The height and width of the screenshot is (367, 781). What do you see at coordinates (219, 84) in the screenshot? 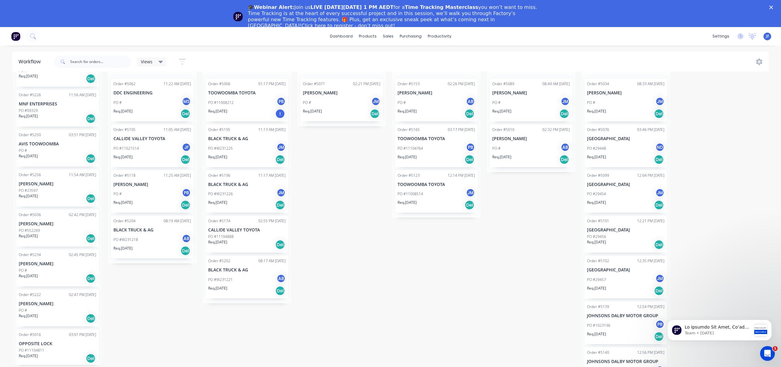
I see `div: Order #5006` at bounding box center [219, 84].